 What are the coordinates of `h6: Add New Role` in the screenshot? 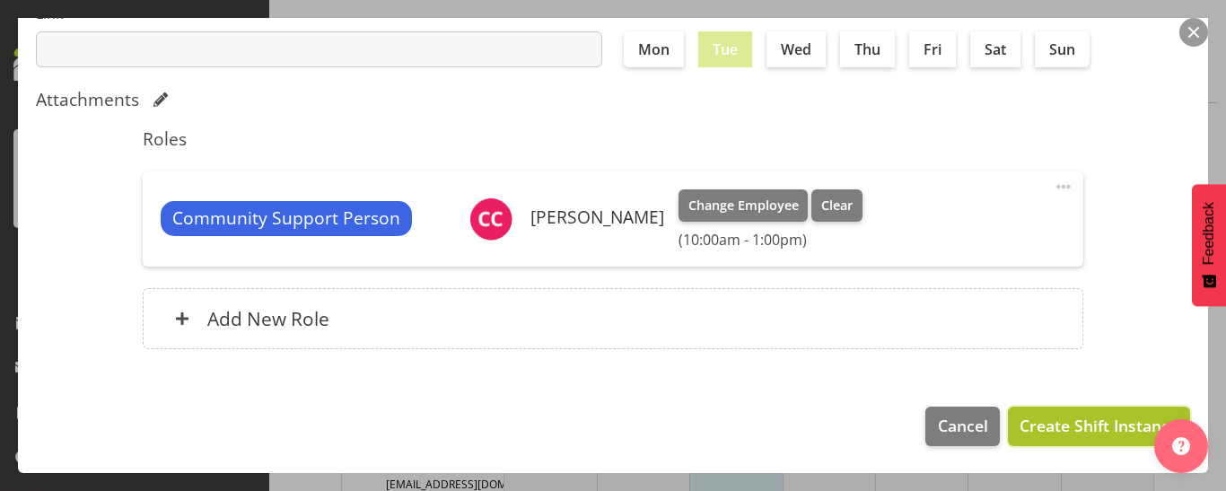 It's located at (268, 319).